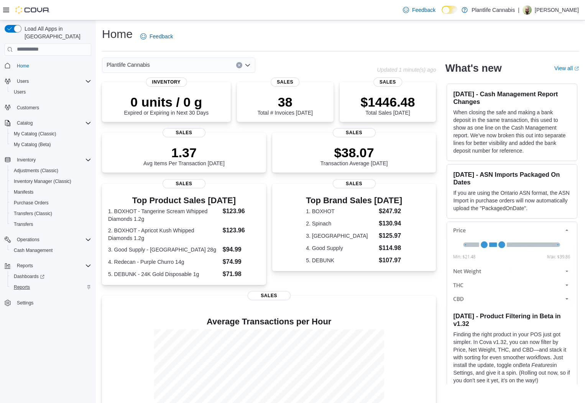 The width and height of the screenshot is (585, 403). What do you see at coordinates (241, 262) in the screenshot?
I see `dd: $74.99` at bounding box center [241, 262].